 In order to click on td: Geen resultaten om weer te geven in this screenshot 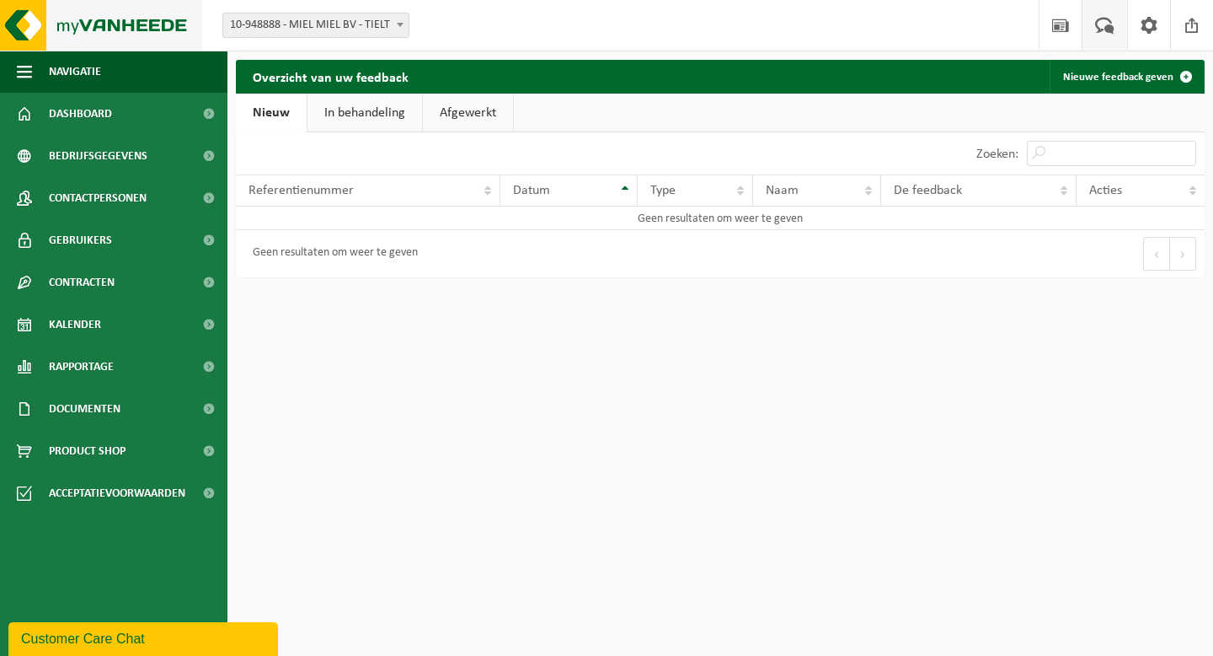, I will do `click(720, 218)`.